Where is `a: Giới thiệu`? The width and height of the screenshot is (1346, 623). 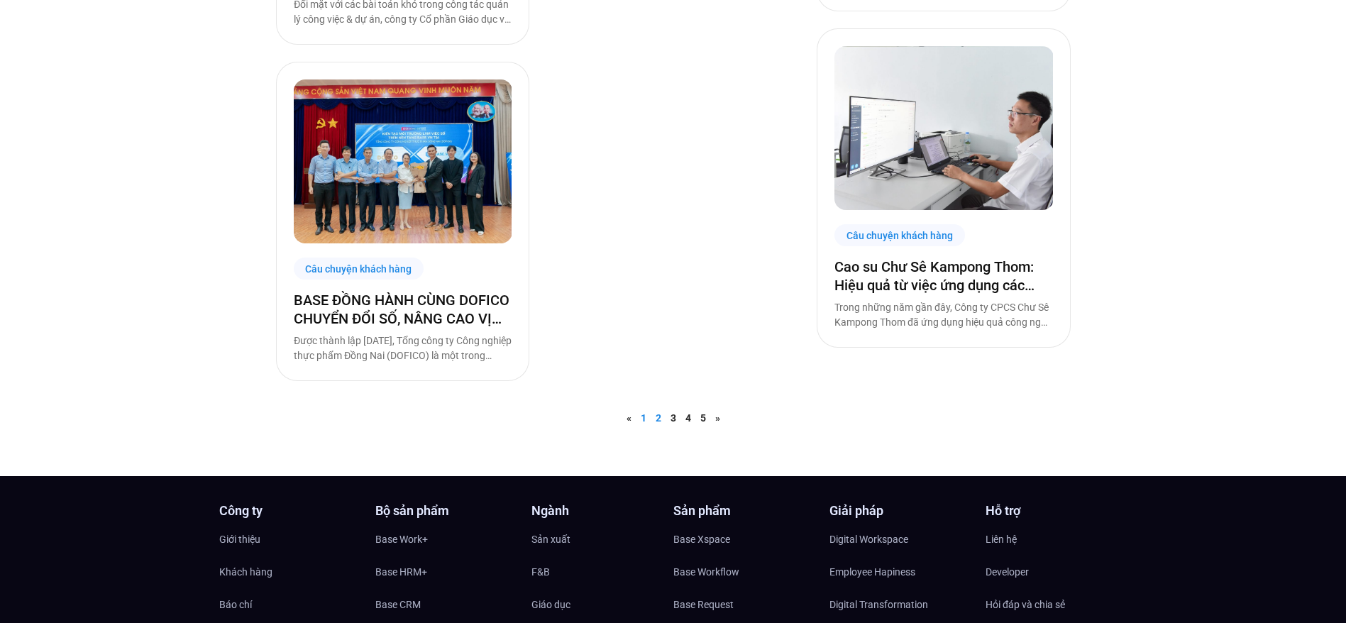 a: Giới thiệu is located at coordinates (290, 539).